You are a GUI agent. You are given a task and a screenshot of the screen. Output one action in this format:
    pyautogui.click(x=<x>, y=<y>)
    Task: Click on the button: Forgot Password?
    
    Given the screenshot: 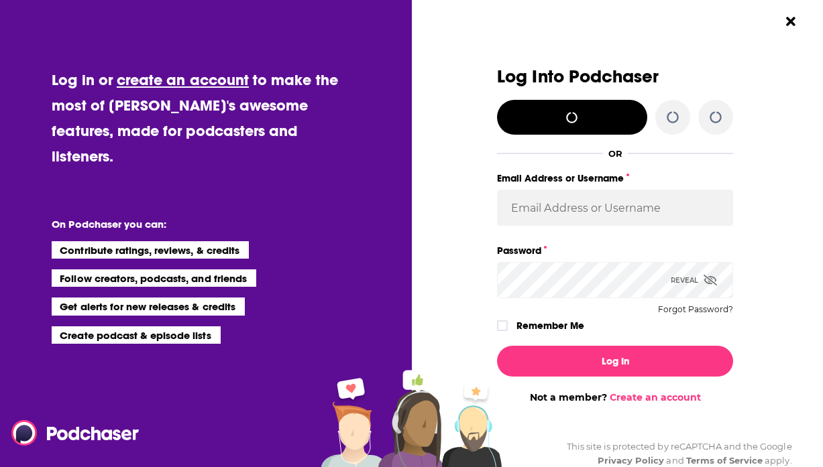 What is the action you would take?
    pyautogui.click(x=695, y=310)
    